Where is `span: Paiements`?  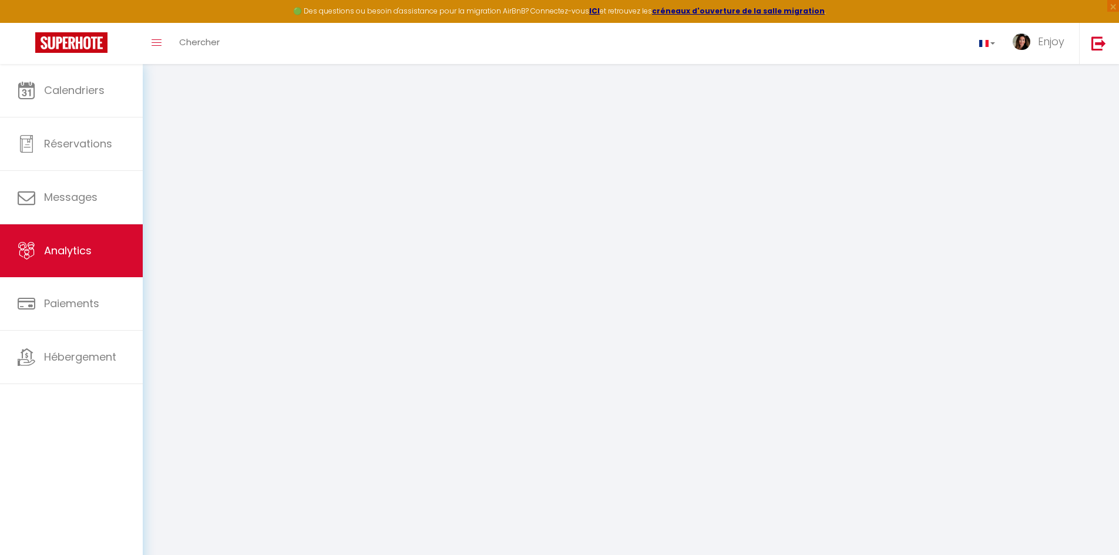 span: Paiements is located at coordinates (72, 303).